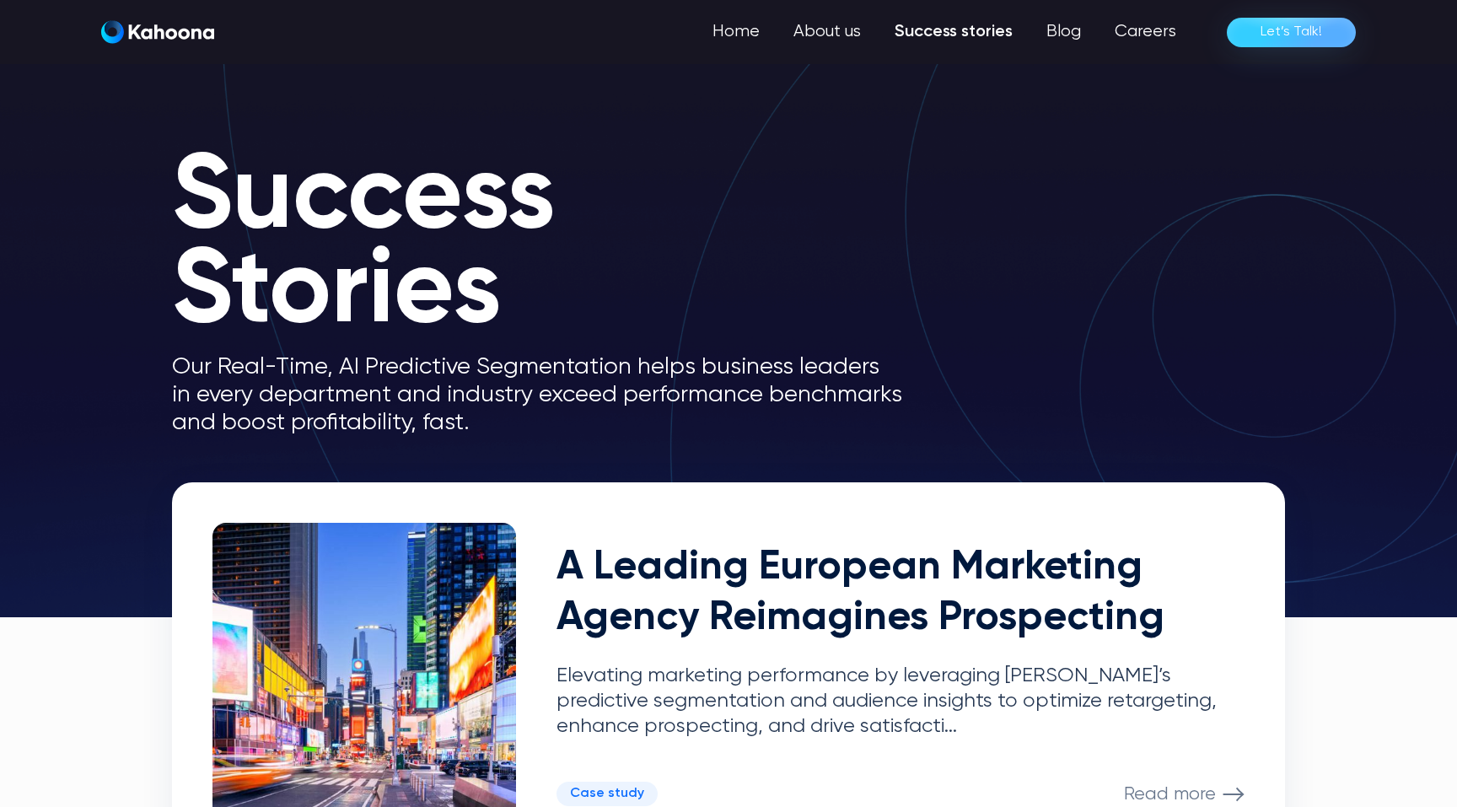  Describe the element at coordinates (736, 32) in the screenshot. I see `a: Home` at that location.